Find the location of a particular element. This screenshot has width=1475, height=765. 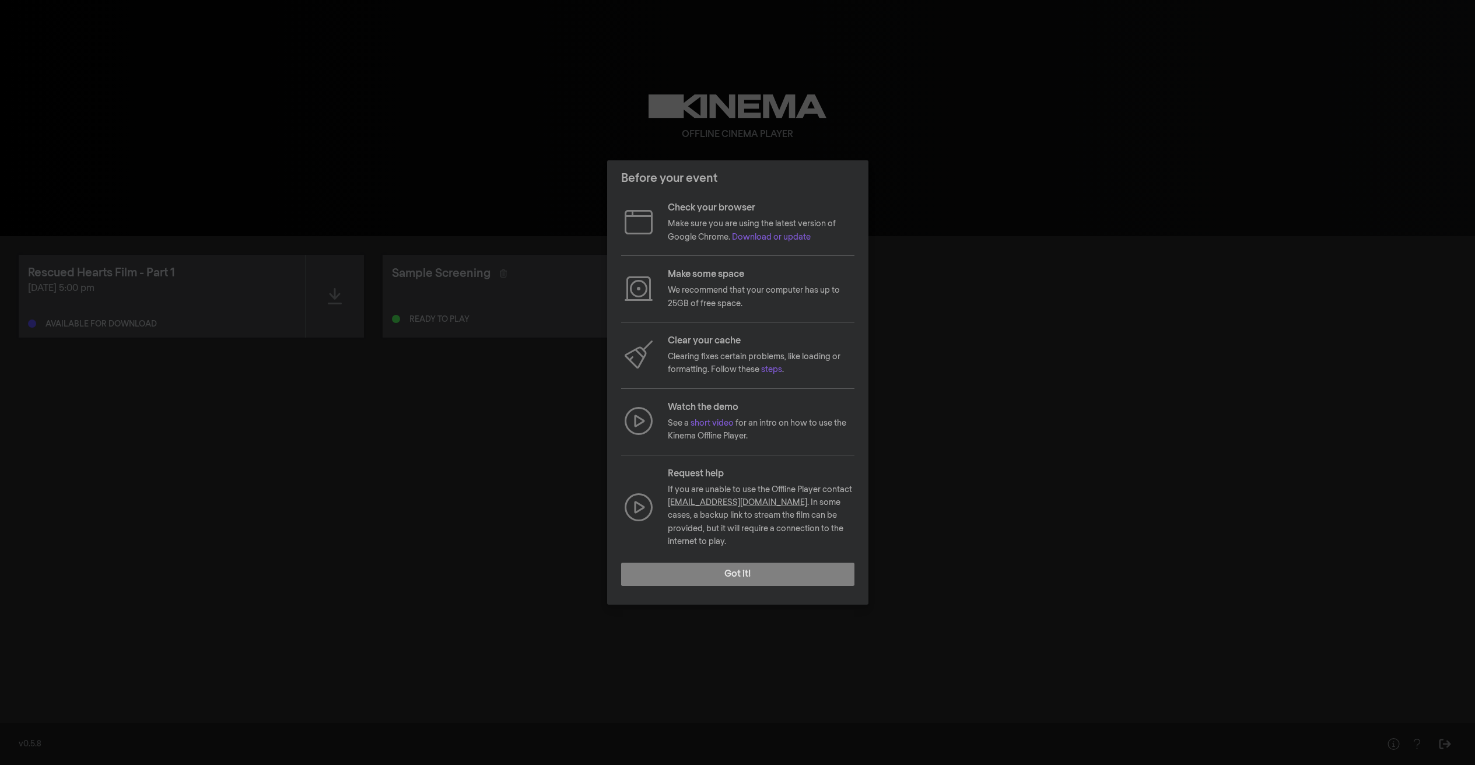

button: Got it! is located at coordinates (738, 575).